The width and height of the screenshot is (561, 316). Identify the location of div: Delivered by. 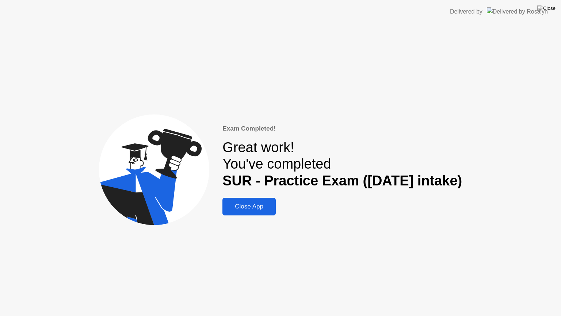
(466, 12).